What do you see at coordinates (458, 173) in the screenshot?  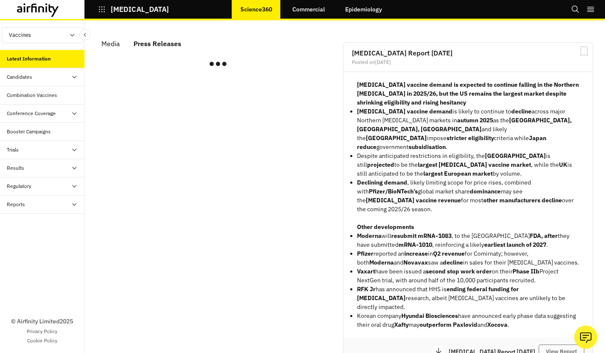 I see `strong: largest European market` at bounding box center [458, 173].